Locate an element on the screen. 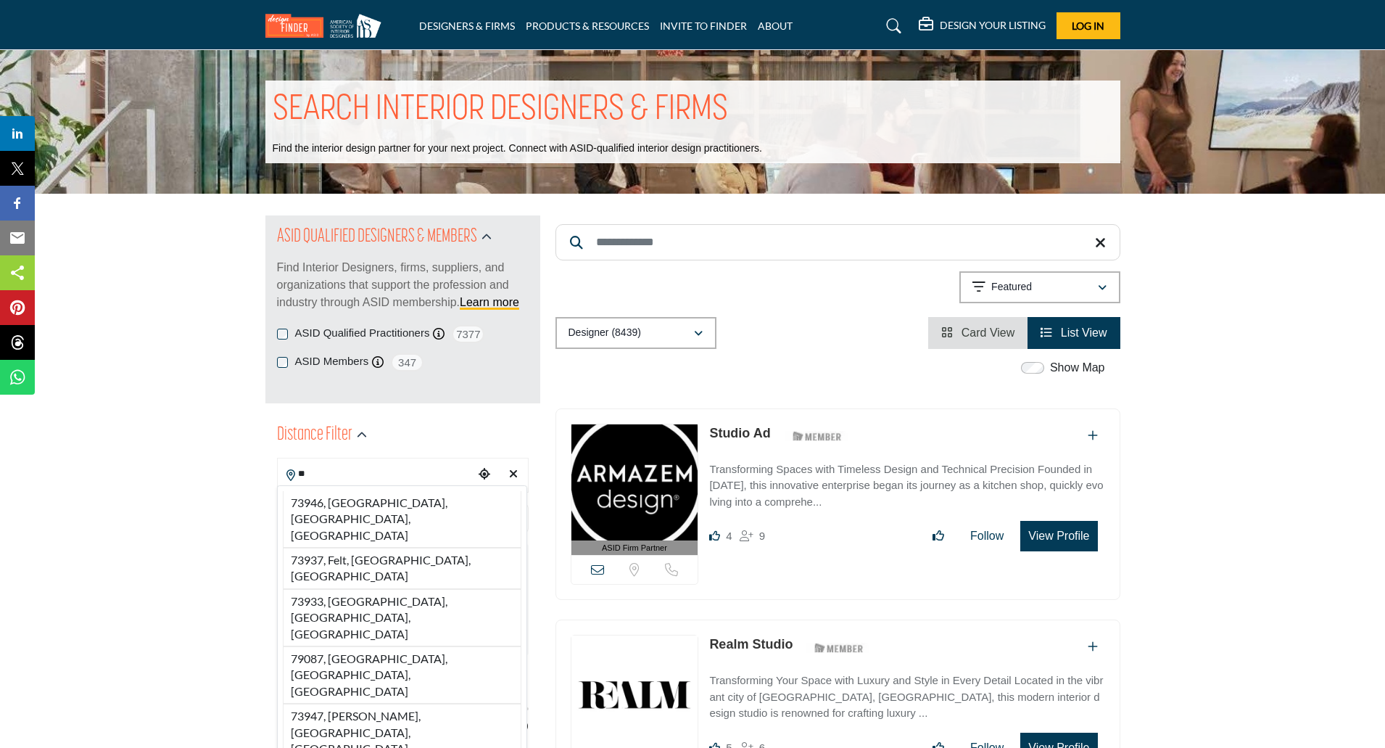 The image size is (1385, 748). a: DESIGNERS & FIRMS is located at coordinates (467, 25).